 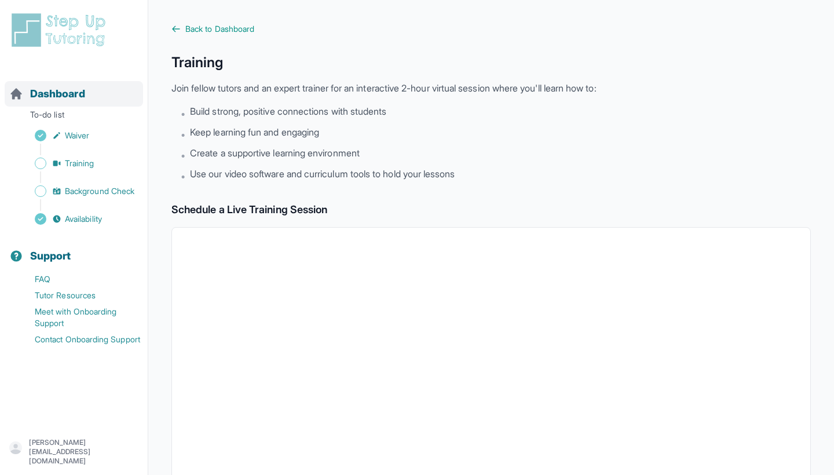 I want to click on img: logo, so click(x=61, y=30).